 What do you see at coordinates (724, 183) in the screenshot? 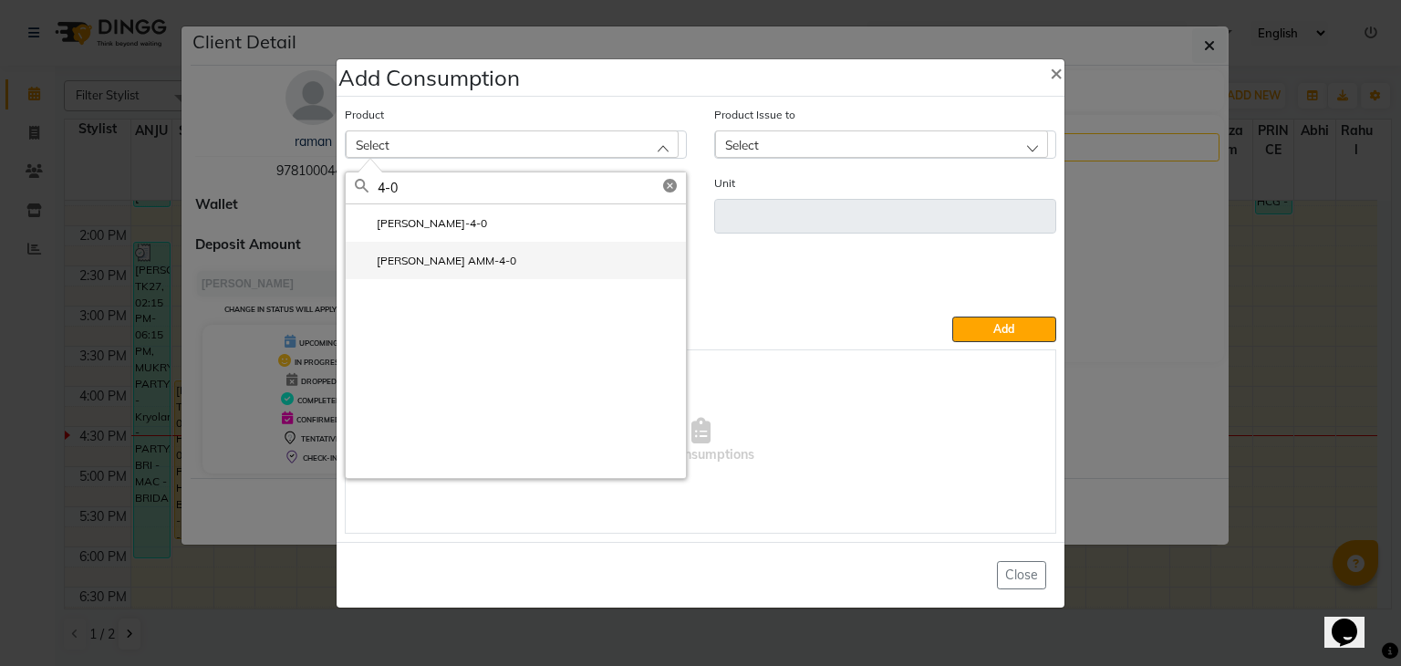
I see `label: Unit` at bounding box center [724, 183].